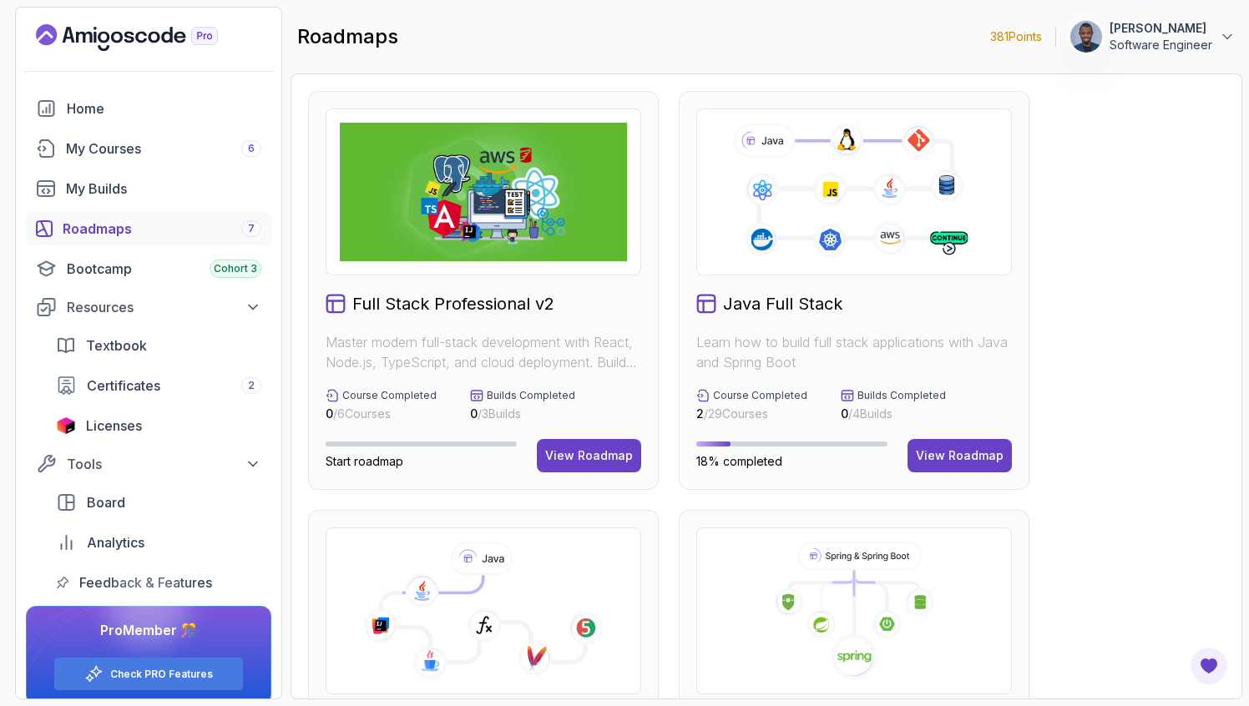 The image size is (1249, 706). Describe the element at coordinates (1161, 45) in the screenshot. I see `p: Software Engineer` at that location.